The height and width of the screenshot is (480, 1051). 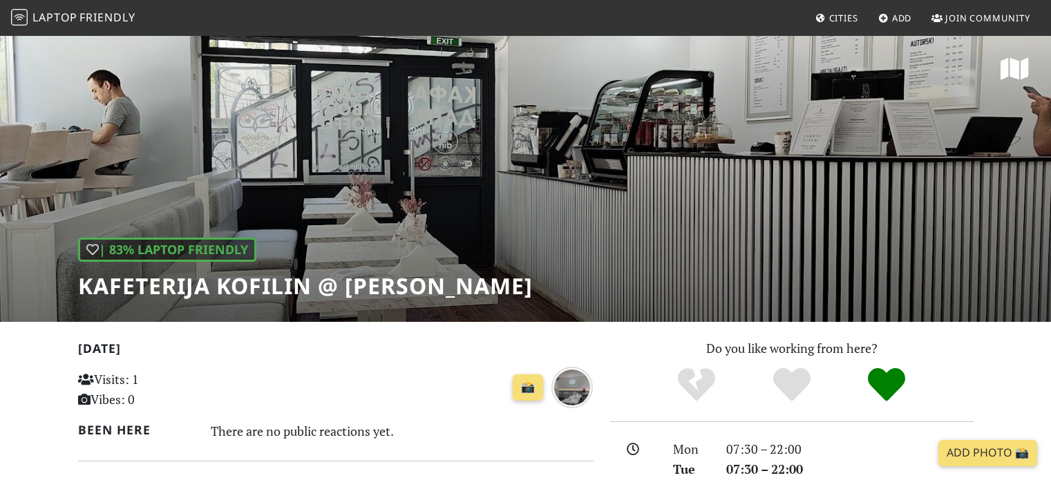 I want to click on p: Visits: 1 Vibes: 0, so click(x=158, y=390).